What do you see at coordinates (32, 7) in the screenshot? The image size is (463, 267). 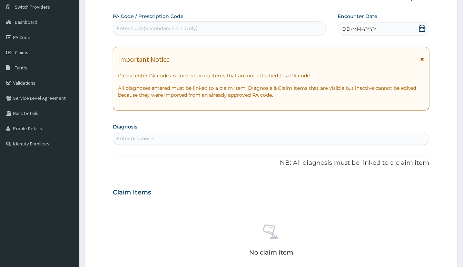 I see `span: Switch Providers` at bounding box center [32, 7].